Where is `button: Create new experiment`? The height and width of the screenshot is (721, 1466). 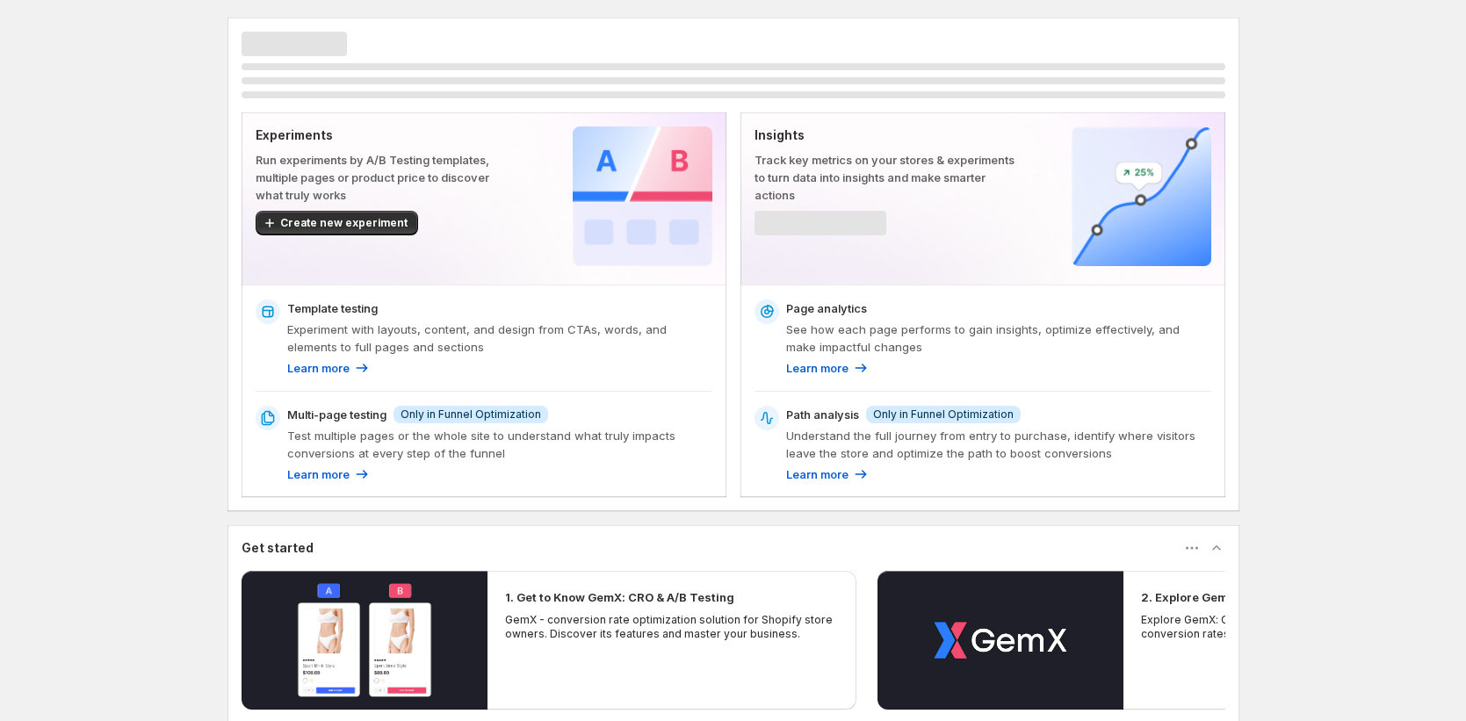 button: Create new experiment is located at coordinates (337, 223).